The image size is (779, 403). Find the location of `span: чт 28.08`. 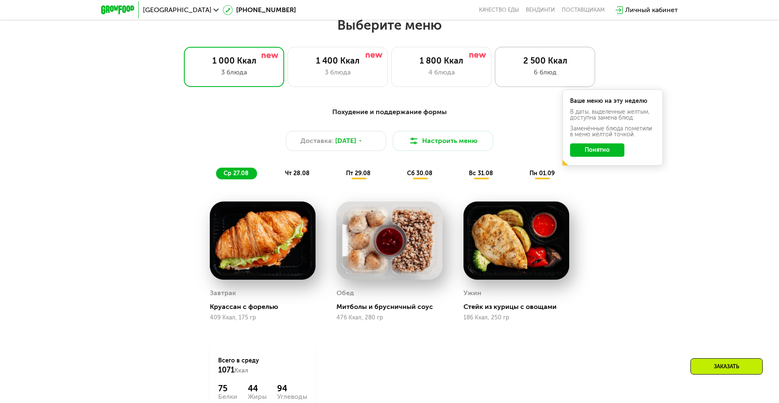

span: чт 28.08 is located at coordinates (297, 173).